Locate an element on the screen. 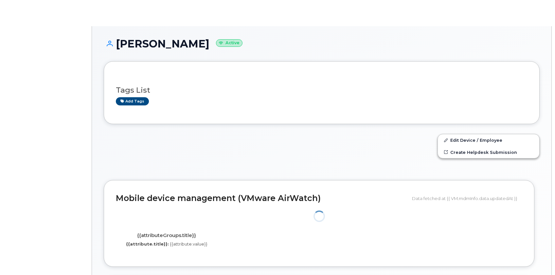 This screenshot has width=555, height=275. label: {{attribute.title}}: is located at coordinates (147, 244).